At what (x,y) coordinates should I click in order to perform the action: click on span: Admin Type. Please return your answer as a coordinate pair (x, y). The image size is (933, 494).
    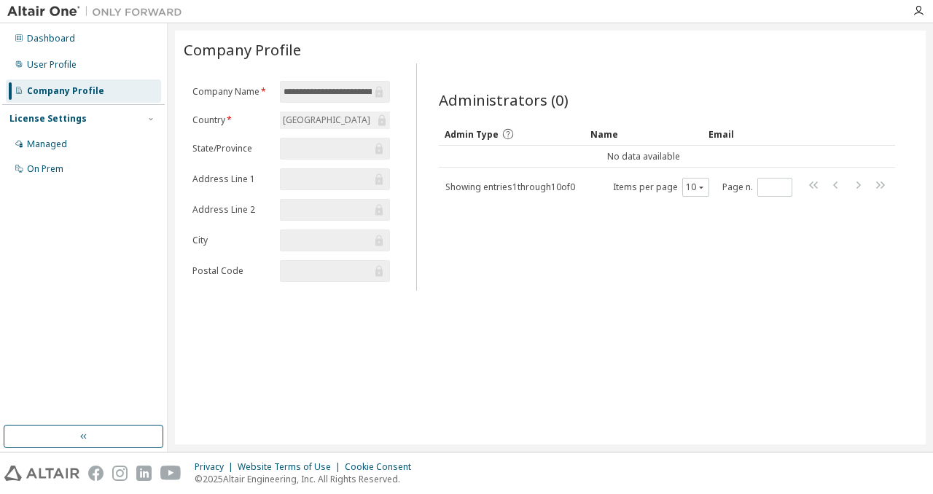
    Looking at the image, I should click on (471, 134).